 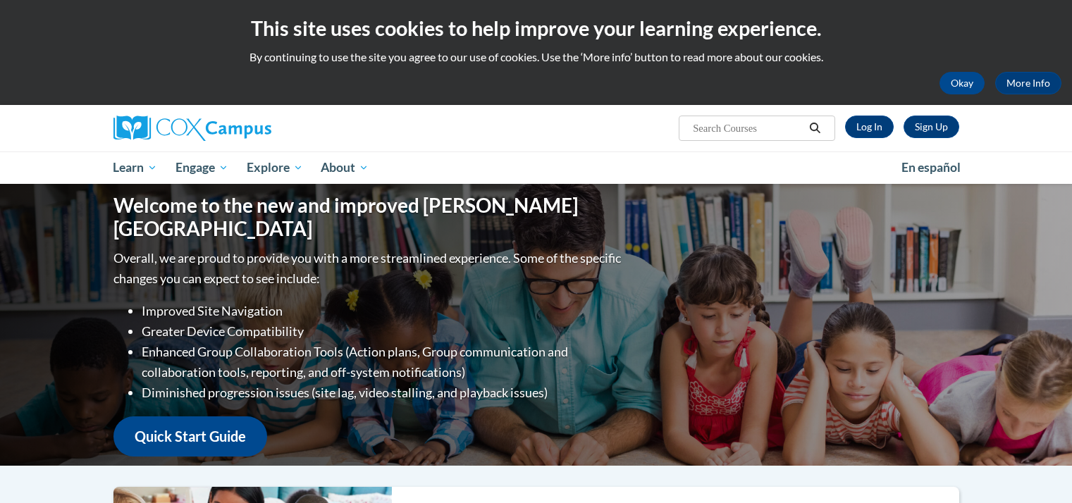 I want to click on span: Engage, so click(x=202, y=168).